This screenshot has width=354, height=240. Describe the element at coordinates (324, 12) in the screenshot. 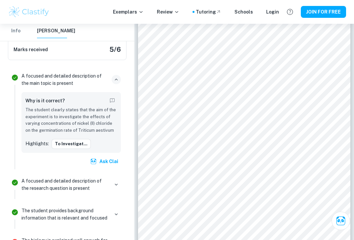

I see `a: JOIN FOR FREE` at that location.